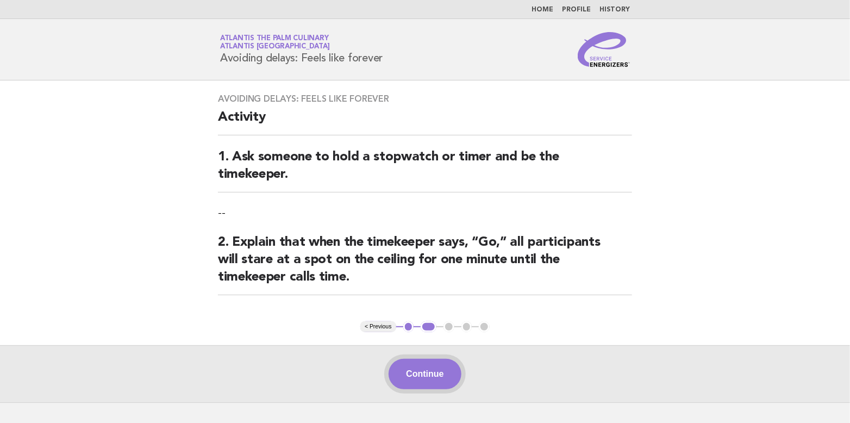 This screenshot has height=423, width=850. What do you see at coordinates (425, 122) in the screenshot?
I see `h2: Activity` at bounding box center [425, 122].